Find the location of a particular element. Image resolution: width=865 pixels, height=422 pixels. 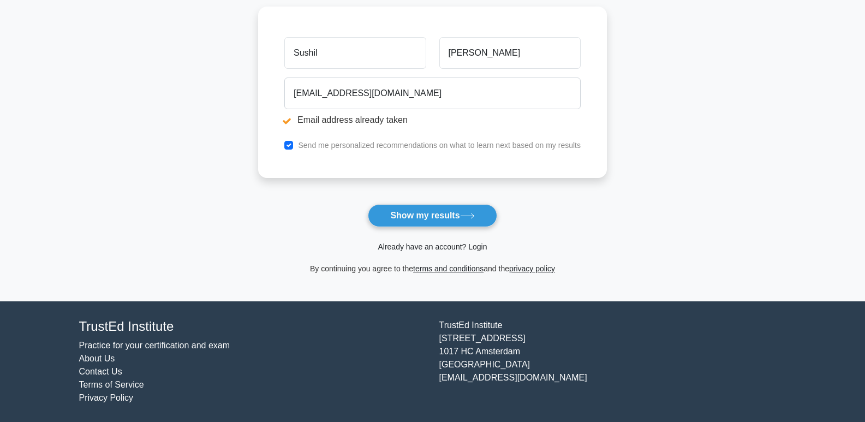

a: privacy policy is located at coordinates (532, 269).